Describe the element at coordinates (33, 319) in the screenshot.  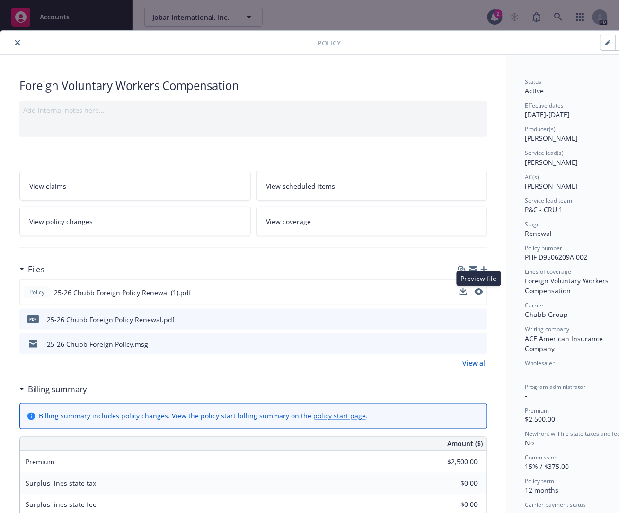
I see `span: pdf` at that location.